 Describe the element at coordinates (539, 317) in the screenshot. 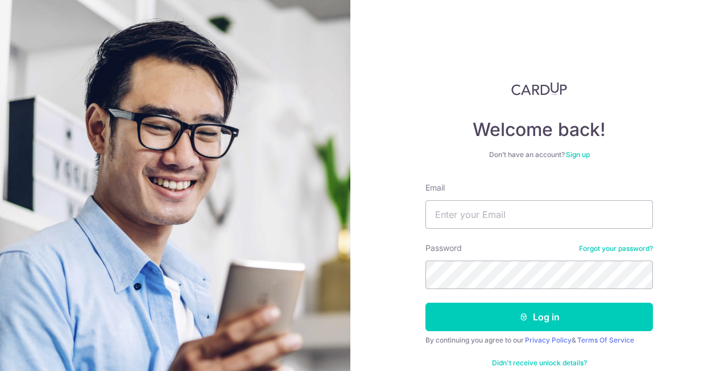

I see `button: Log in` at that location.